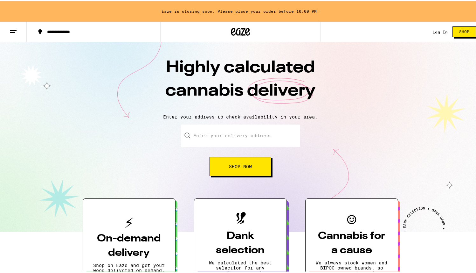 The width and height of the screenshot is (476, 273). I want to click on span: Shop Now, so click(240, 165).